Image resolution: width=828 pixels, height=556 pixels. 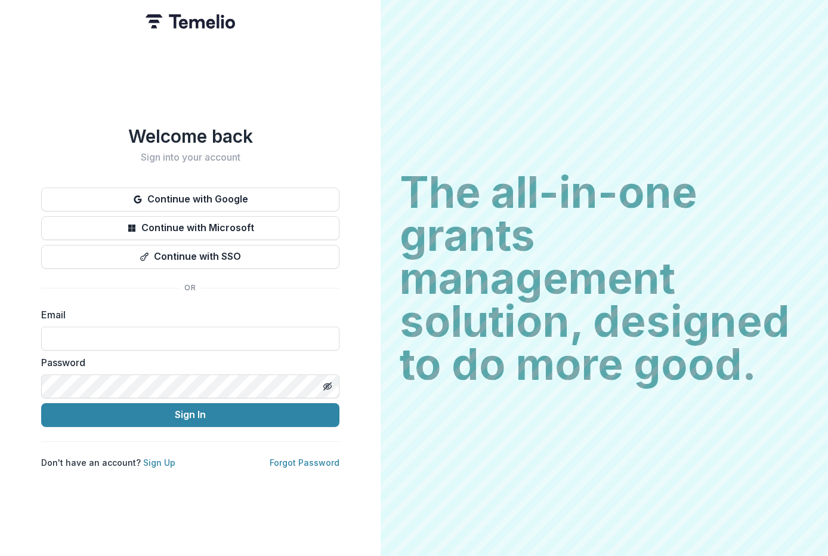 What do you see at coordinates (304, 462) in the screenshot?
I see `a: Forgot Password` at bounding box center [304, 462].